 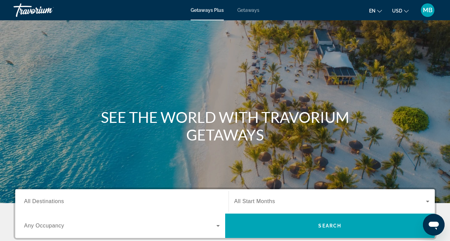 I want to click on button: User Menu, so click(x=428, y=10).